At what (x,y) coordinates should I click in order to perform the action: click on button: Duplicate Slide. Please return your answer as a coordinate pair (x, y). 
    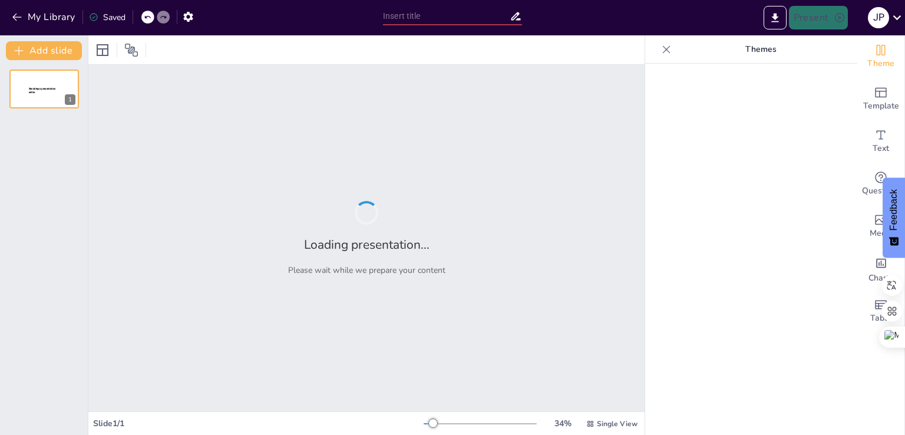
    Looking at the image, I should click on (52, 80).